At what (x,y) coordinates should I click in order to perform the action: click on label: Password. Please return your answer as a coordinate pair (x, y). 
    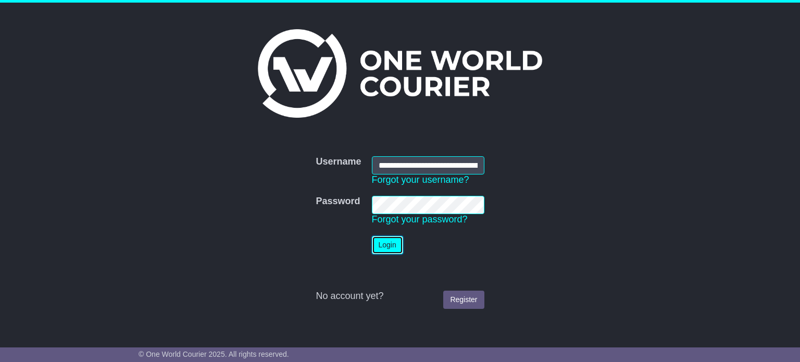
    Looking at the image, I should click on (337, 201).